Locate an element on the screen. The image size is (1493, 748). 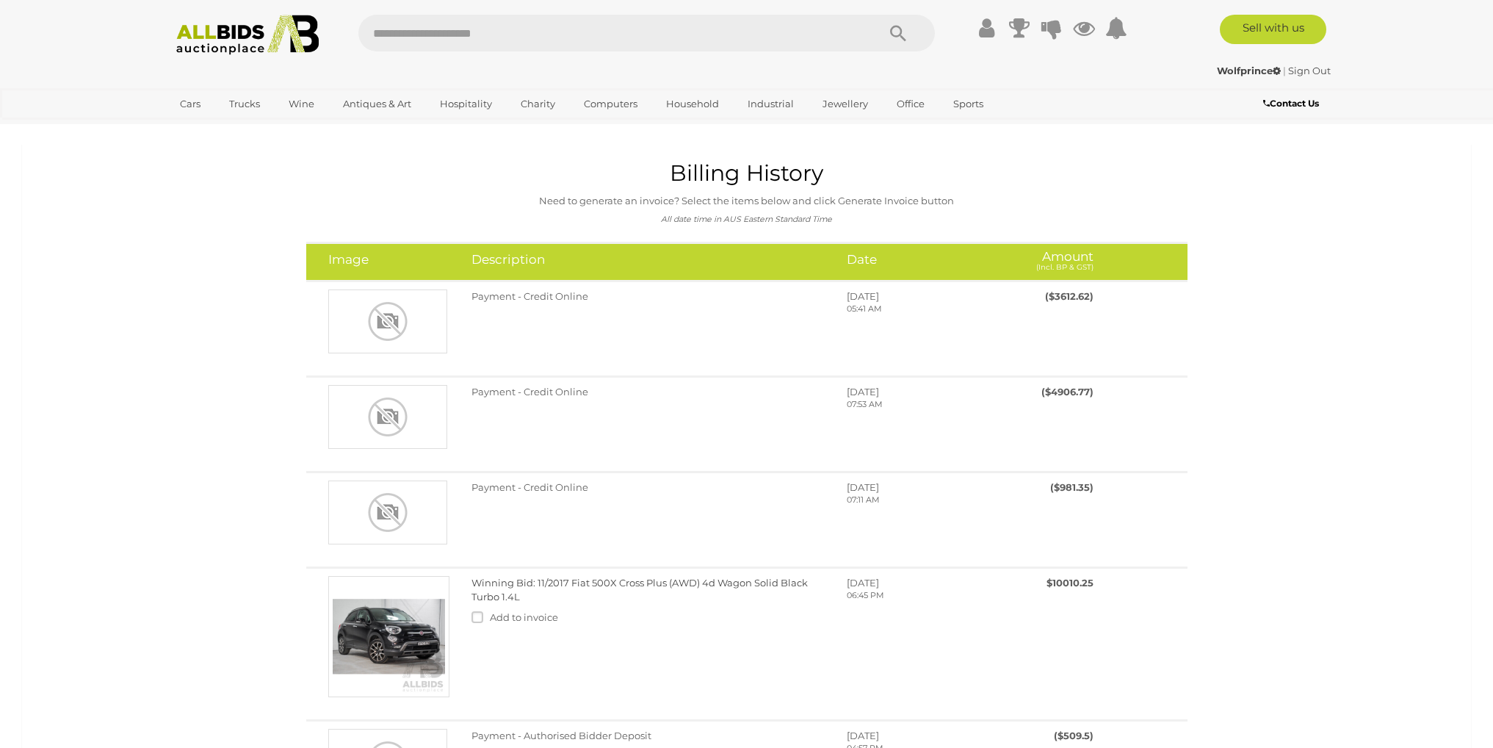
p: 07:11 AM is located at coordinates (916, 500).